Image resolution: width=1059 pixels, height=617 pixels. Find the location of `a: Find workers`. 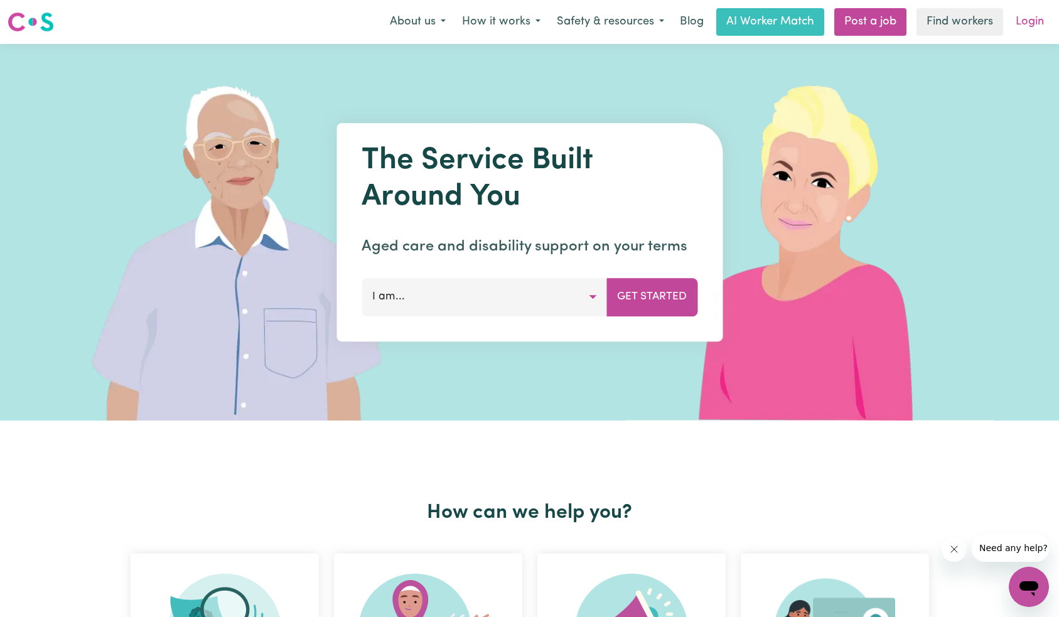

a: Find workers is located at coordinates (960, 22).